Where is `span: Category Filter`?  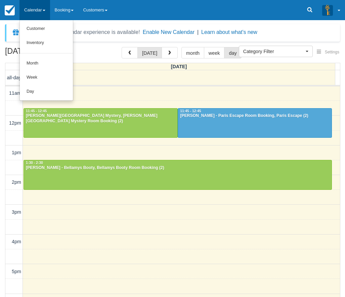
span: Category Filter is located at coordinates (273, 51).